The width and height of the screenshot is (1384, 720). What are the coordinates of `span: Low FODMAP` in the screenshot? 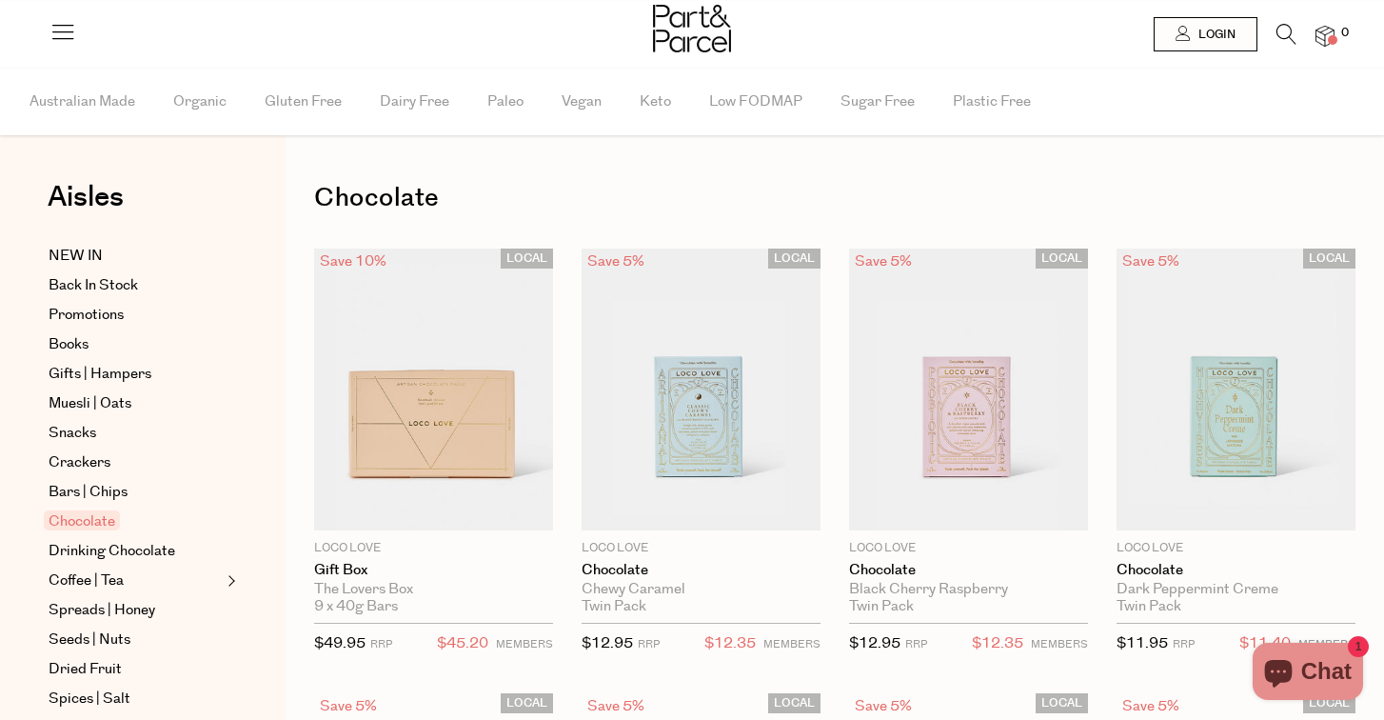 It's located at (756, 102).